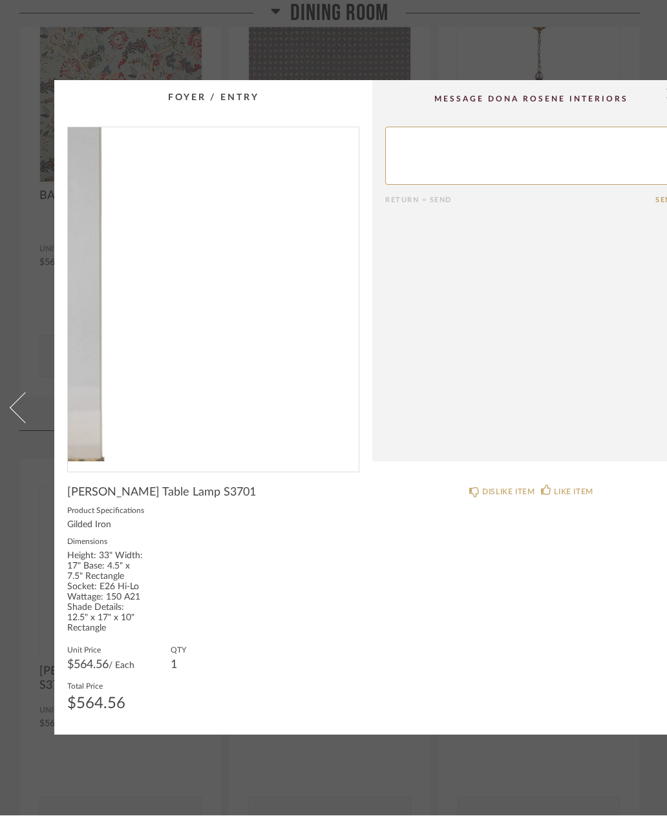 Image resolution: width=667 pixels, height=816 pixels. I want to click on label: Dimensions, so click(106, 541).